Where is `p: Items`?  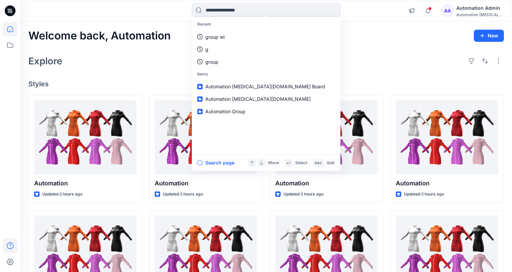
p: Items is located at coordinates (266, 74).